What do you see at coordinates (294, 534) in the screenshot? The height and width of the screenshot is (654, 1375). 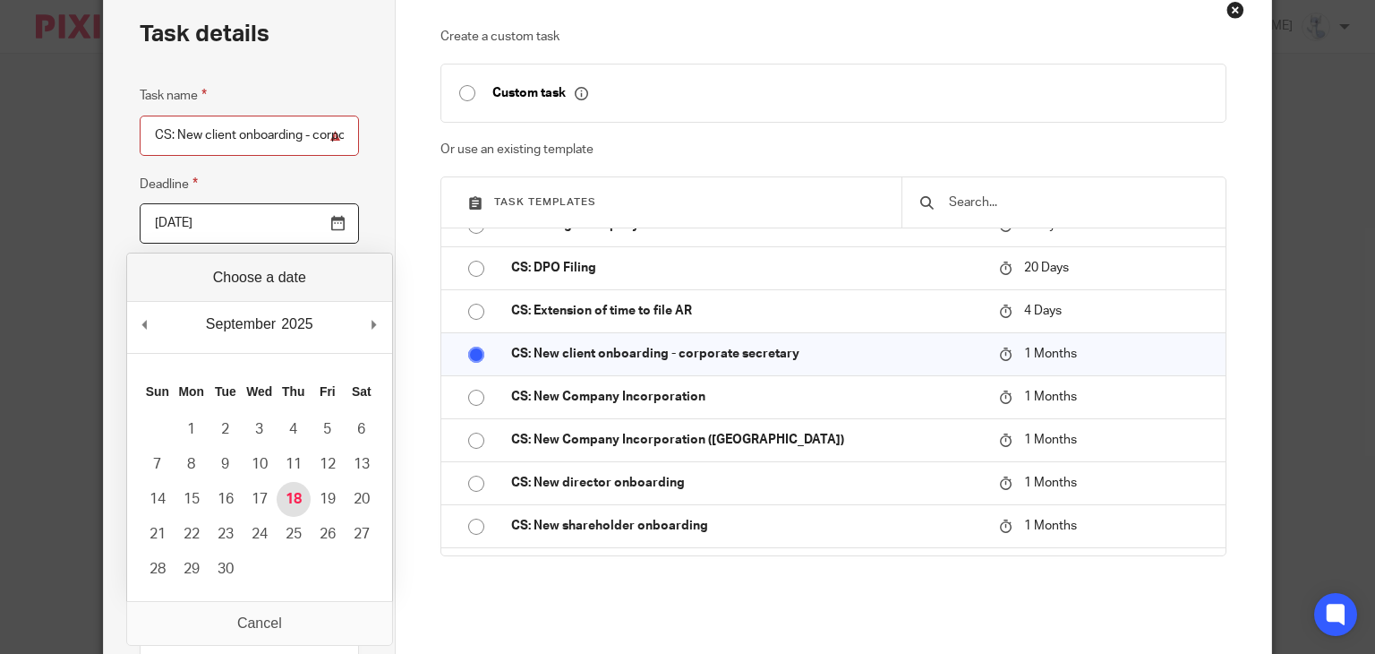 I see `button: 25` at bounding box center [294, 534].